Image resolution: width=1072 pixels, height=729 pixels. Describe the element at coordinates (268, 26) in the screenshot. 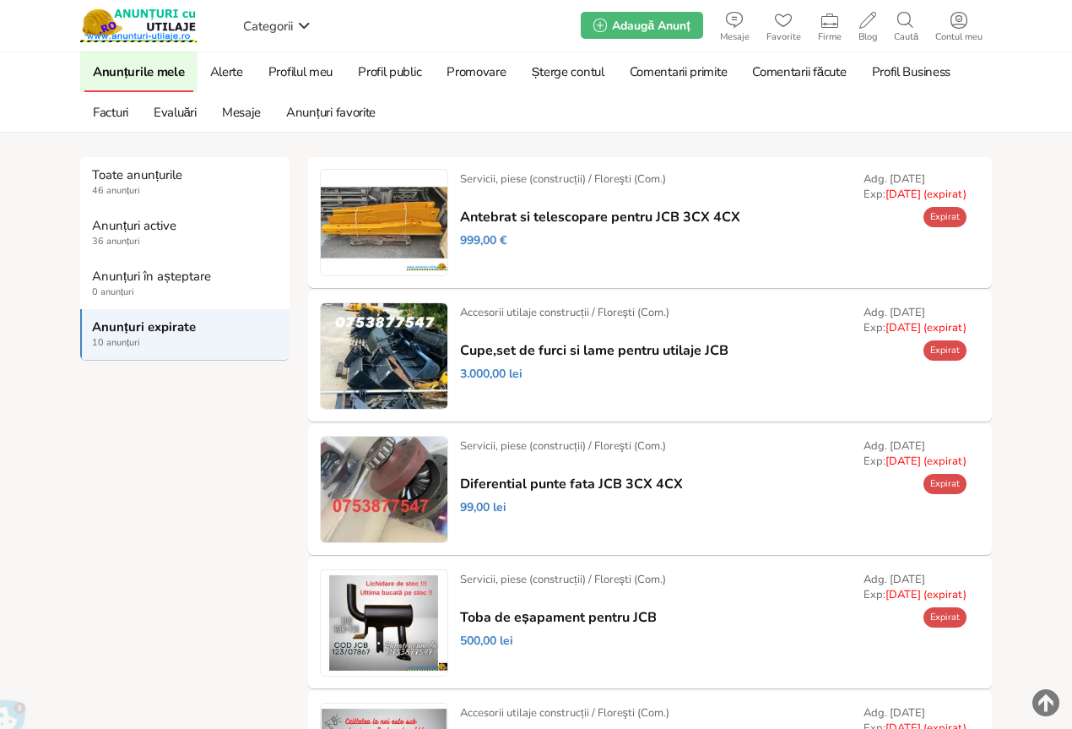

I see `span: Categorii` at that location.